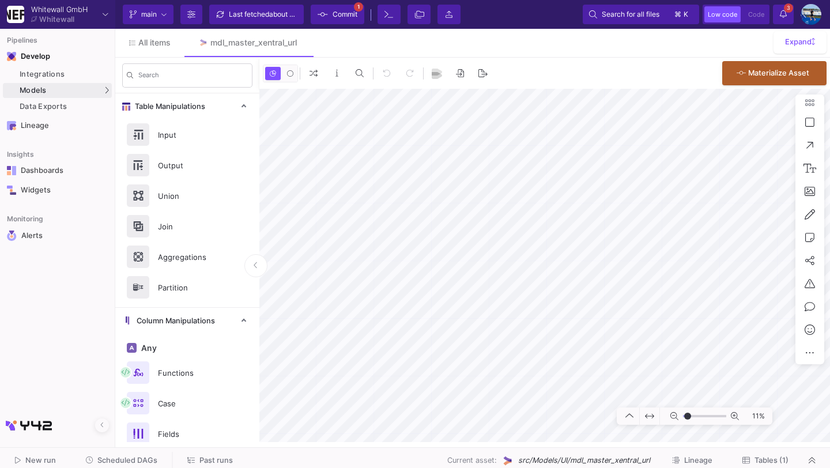  Describe the element at coordinates (641, 14) in the screenshot. I see `button: Search for all files⌘k` at that location.